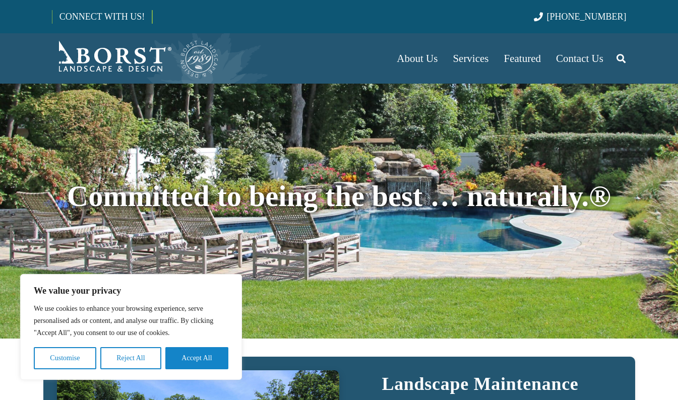  What do you see at coordinates (65, 358) in the screenshot?
I see `button: Customise` at bounding box center [65, 358].